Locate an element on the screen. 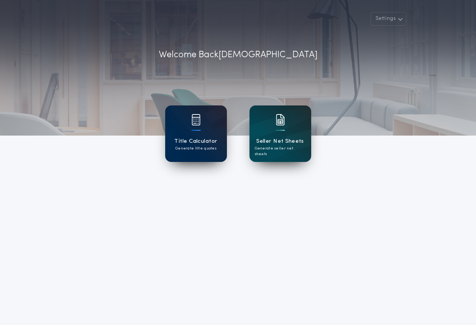 The image size is (476, 325). p: Generate seller net sheets is located at coordinates (280, 151).